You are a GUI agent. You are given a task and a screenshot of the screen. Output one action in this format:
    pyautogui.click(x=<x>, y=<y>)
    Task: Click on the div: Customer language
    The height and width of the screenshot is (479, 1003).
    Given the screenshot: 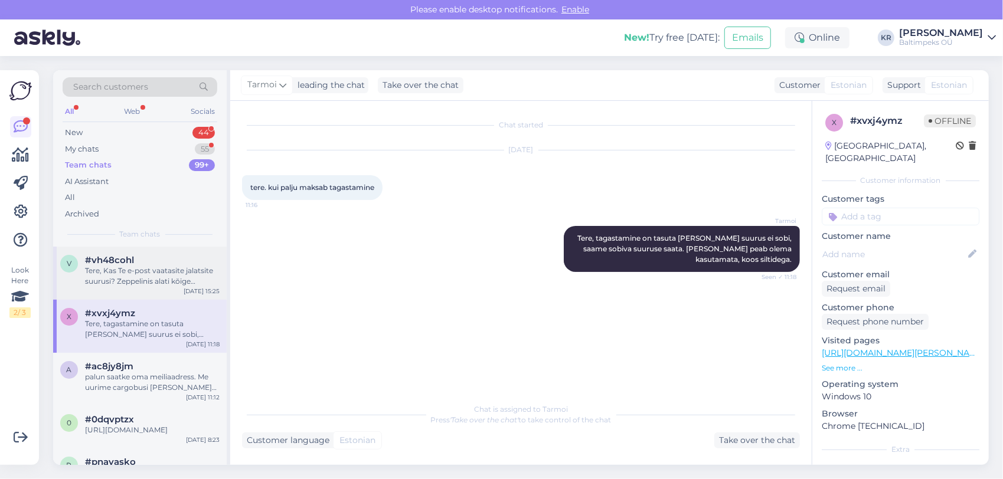 What is the action you would take?
    pyautogui.click(x=286, y=440)
    